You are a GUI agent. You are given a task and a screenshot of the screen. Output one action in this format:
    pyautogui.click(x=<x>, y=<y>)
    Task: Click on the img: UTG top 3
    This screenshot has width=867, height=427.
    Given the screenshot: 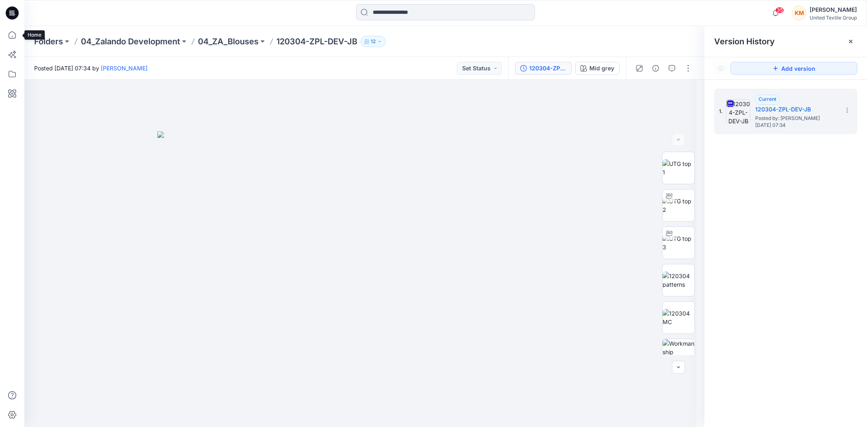 What is the action you would take?
    pyautogui.click(x=678, y=243)
    